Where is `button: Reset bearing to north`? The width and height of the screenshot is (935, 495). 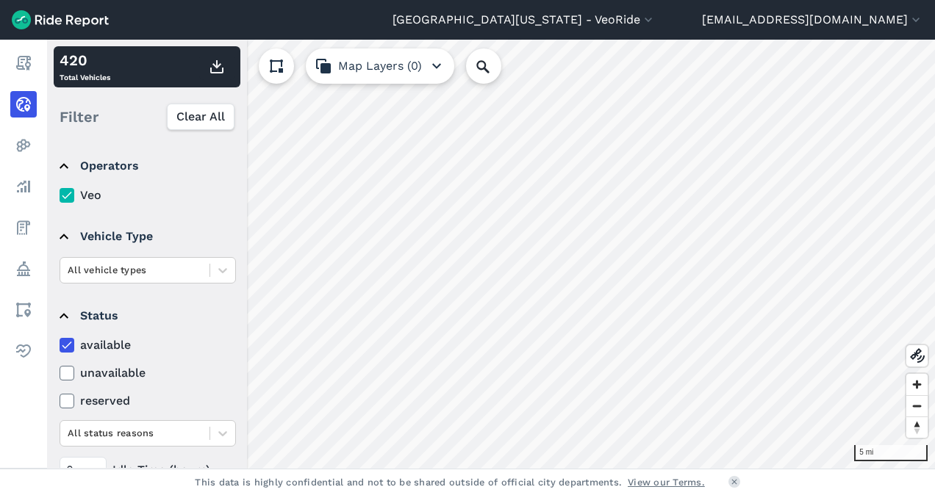
button: Reset bearing to north is located at coordinates (917, 427).